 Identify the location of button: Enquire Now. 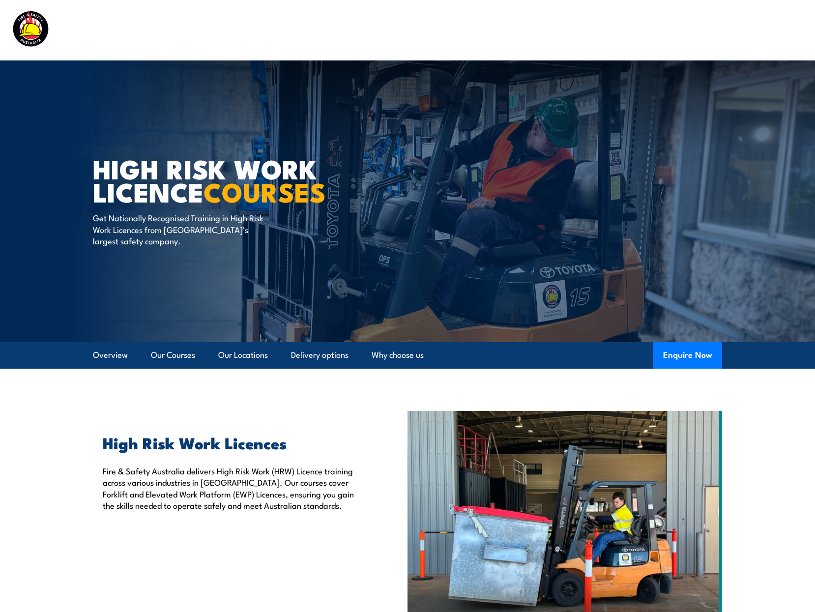
(688, 355).